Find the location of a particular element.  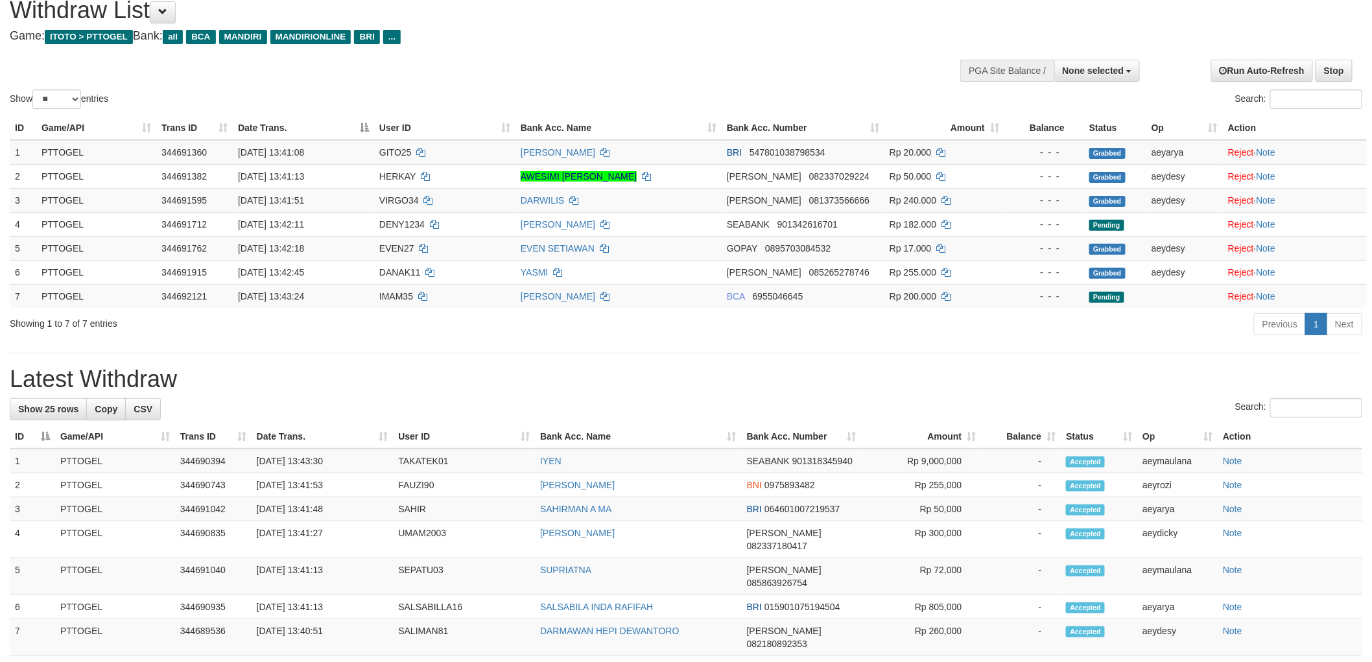

td: Rp 805,000 is located at coordinates (921, 607).